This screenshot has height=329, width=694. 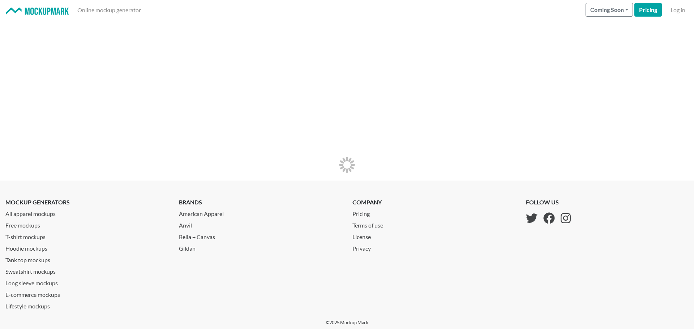 What do you see at coordinates (260, 247) in the screenshot?
I see `a: Gildan` at bounding box center [260, 247].